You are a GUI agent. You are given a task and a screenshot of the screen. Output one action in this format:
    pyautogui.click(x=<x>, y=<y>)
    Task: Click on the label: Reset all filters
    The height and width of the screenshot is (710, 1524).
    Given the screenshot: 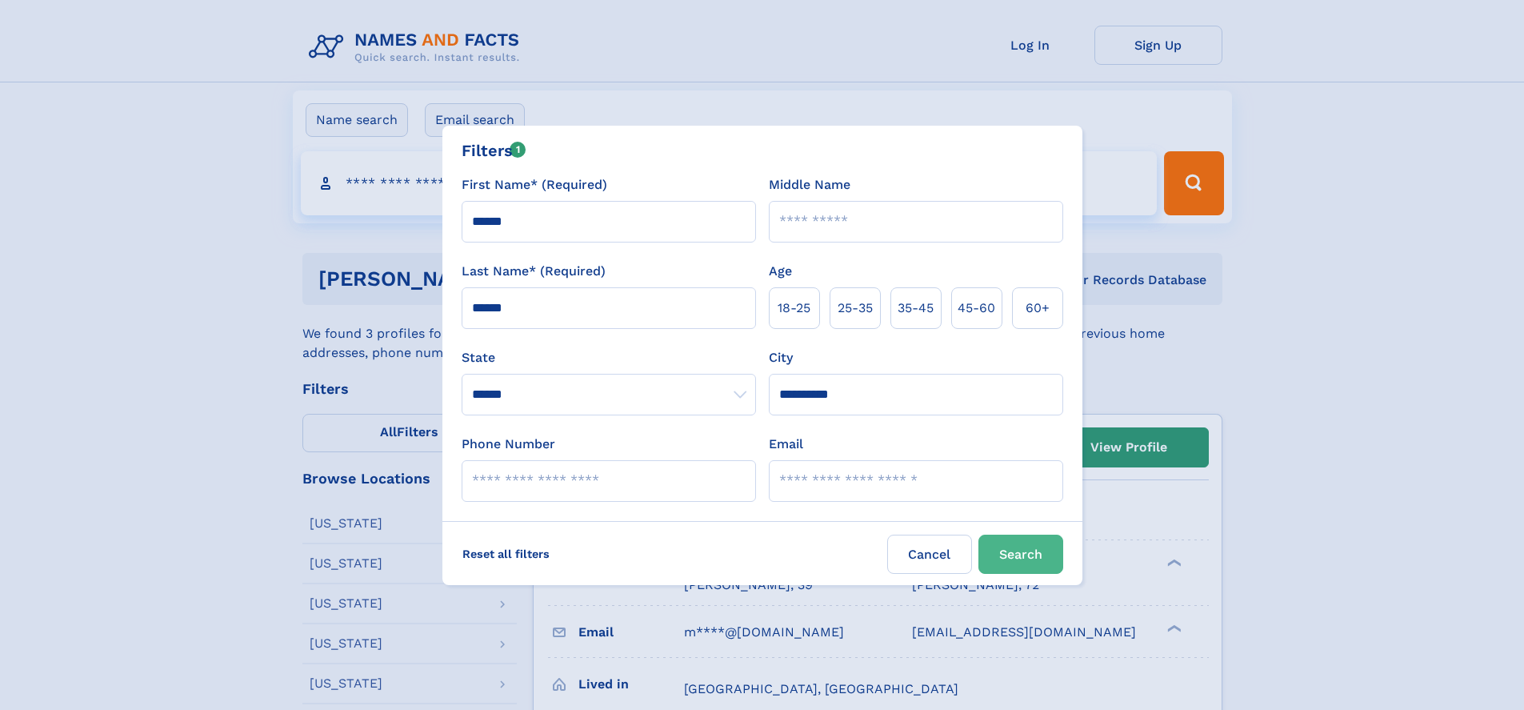 What is the action you would take?
    pyautogui.click(x=506, y=554)
    